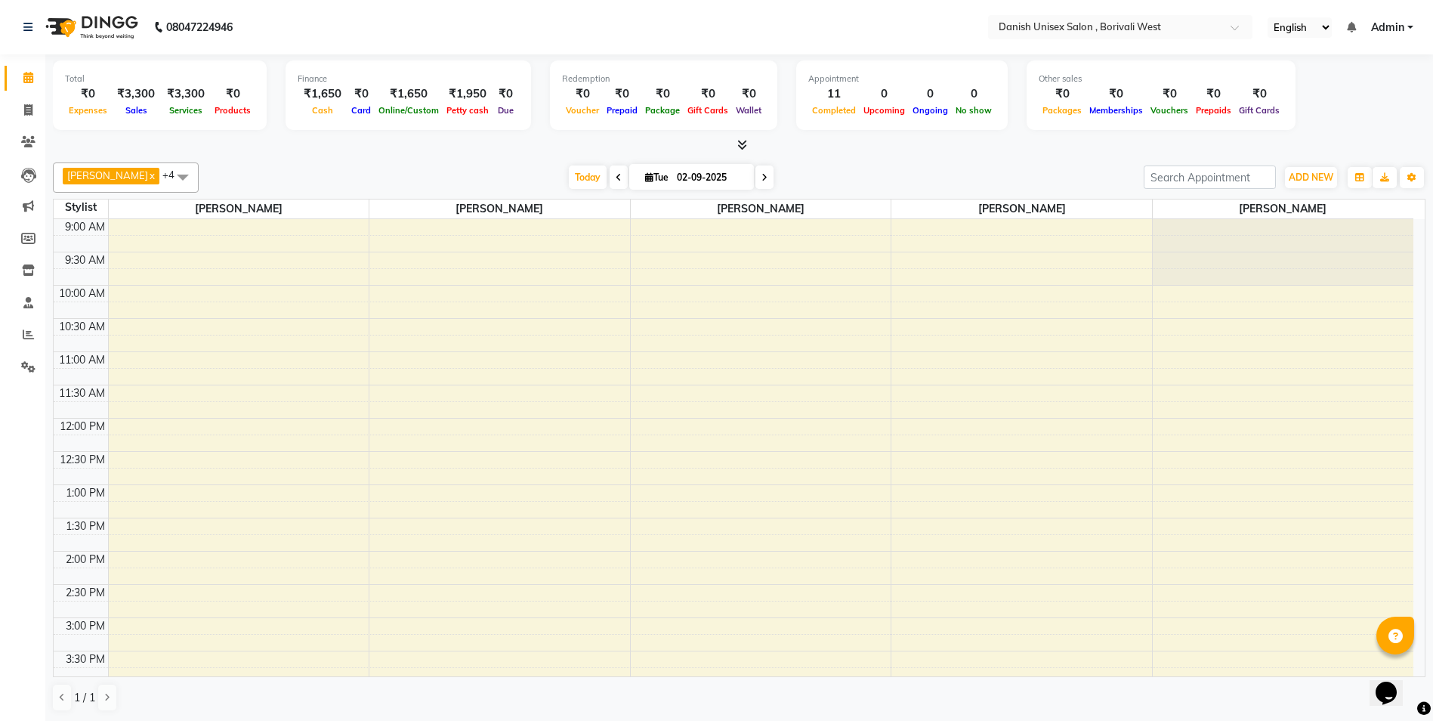 The width and height of the screenshot is (1433, 721). I want to click on div: 12:30 PM, so click(82, 459).